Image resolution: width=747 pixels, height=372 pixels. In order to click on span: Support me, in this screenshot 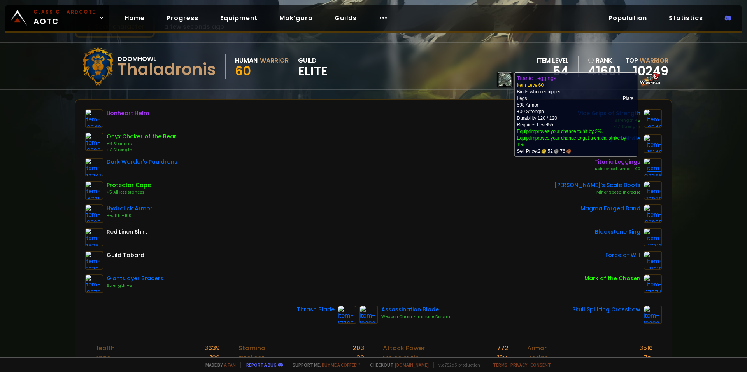, I will do `click(324, 365)`.